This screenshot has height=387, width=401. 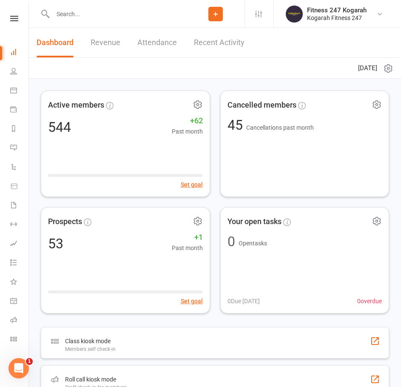 What do you see at coordinates (65, 222) in the screenshot?
I see `span: Prospects` at bounding box center [65, 222].